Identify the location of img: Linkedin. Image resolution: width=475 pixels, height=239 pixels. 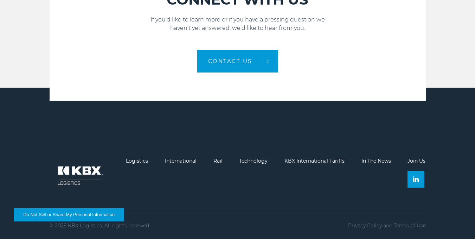
(416, 179).